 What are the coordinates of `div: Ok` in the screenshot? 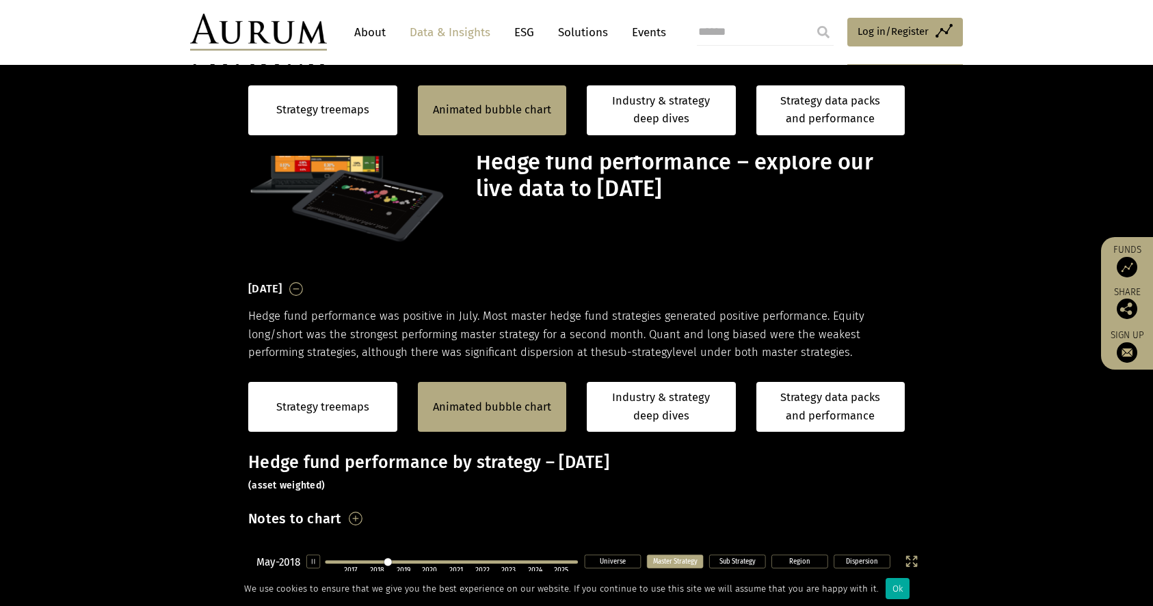 It's located at (897, 589).